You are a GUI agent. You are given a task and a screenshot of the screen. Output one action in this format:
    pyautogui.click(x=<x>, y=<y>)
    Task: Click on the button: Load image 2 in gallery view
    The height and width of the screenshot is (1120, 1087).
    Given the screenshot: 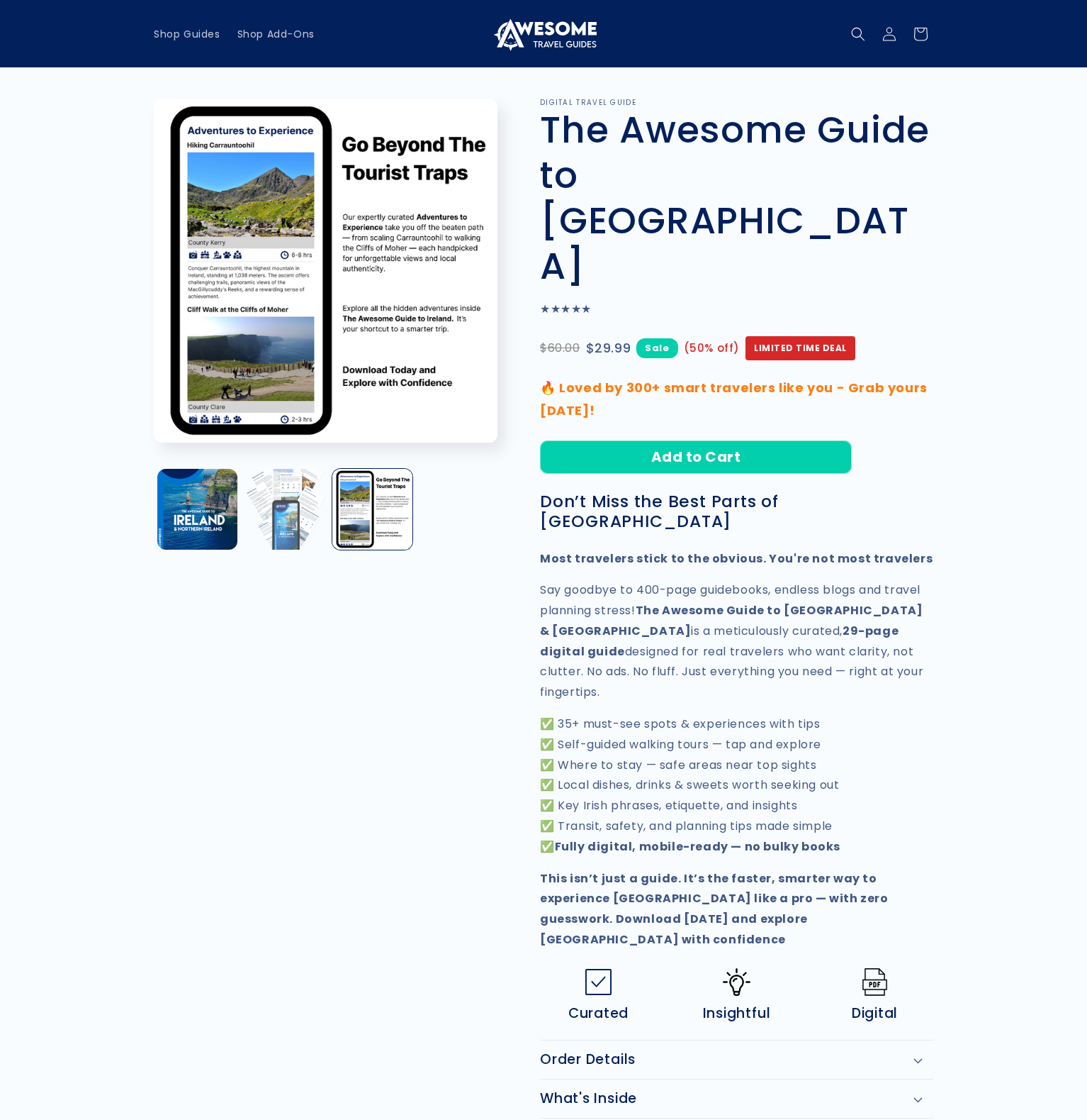 What is the action you would take?
    pyautogui.click(x=284, y=509)
    